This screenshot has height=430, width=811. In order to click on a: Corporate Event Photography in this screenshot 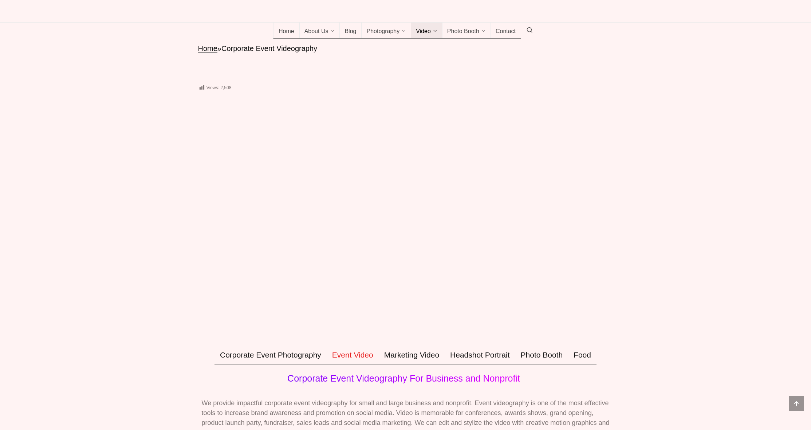, I will do `click(270, 355)`.